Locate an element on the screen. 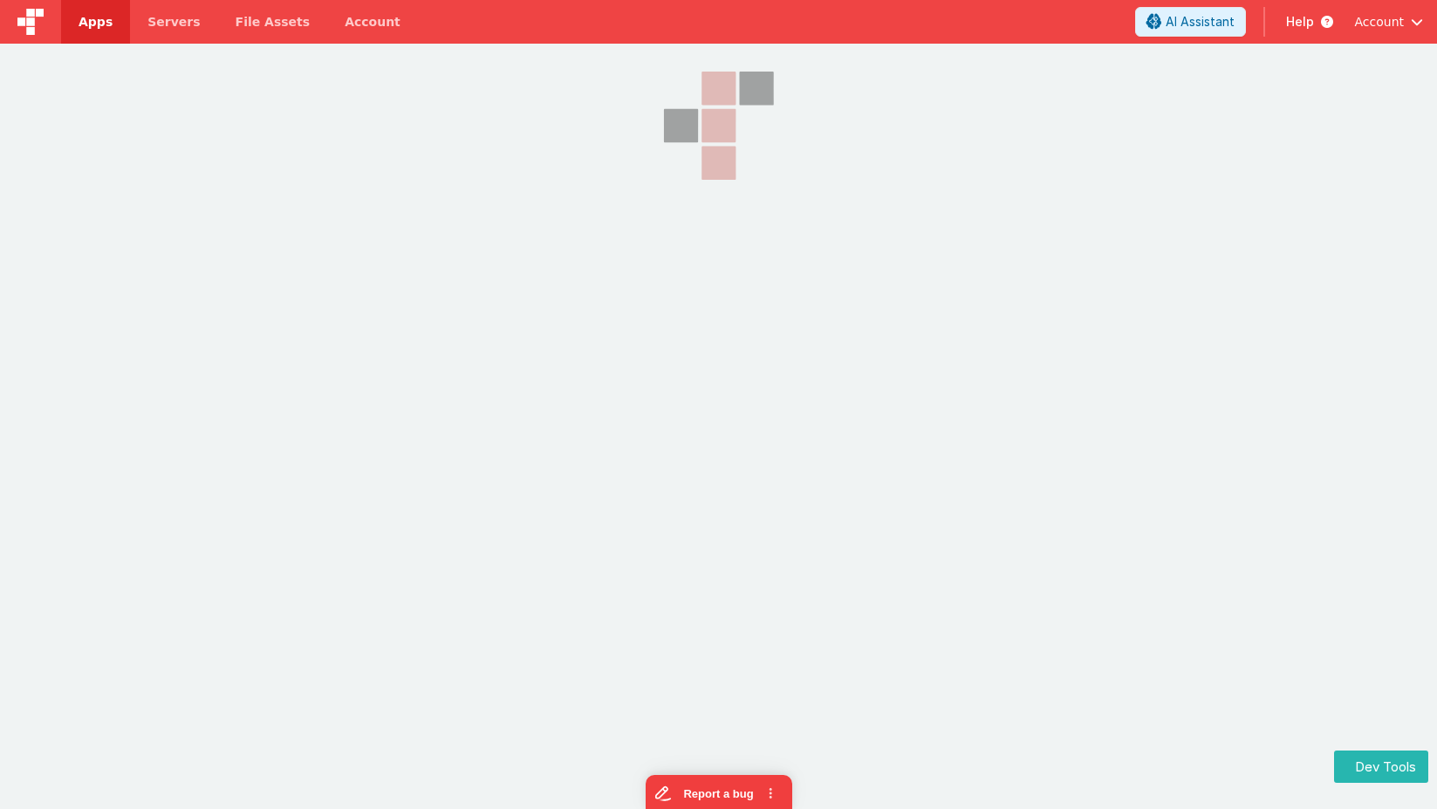 Image resolution: width=1437 pixels, height=809 pixels. span: Servers is located at coordinates (174, 22).